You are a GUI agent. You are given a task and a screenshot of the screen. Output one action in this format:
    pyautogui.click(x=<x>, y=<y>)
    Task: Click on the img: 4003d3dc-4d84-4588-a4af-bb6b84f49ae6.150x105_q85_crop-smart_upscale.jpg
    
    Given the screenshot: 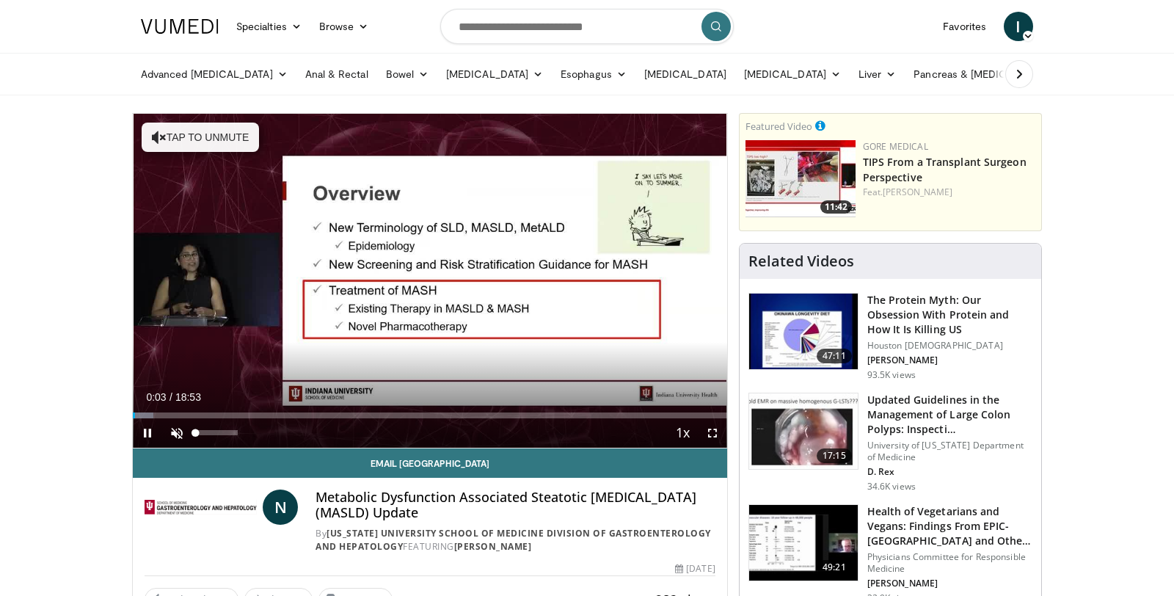 What is the action you would take?
    pyautogui.click(x=801, y=178)
    